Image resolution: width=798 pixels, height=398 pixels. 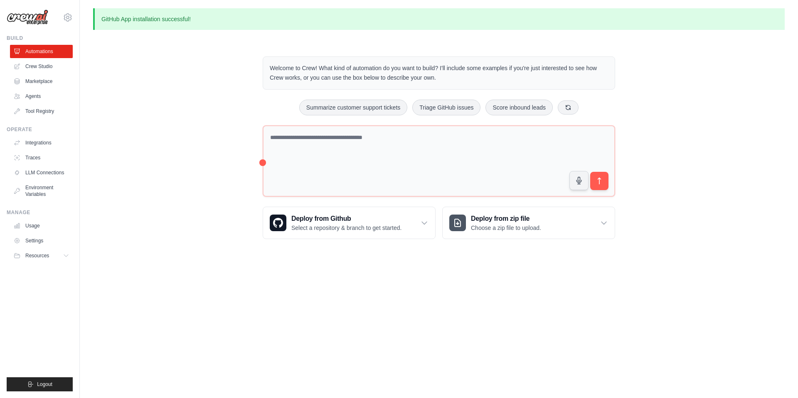 What do you see at coordinates (39, 213) in the screenshot?
I see `div: Manage` at bounding box center [39, 213].